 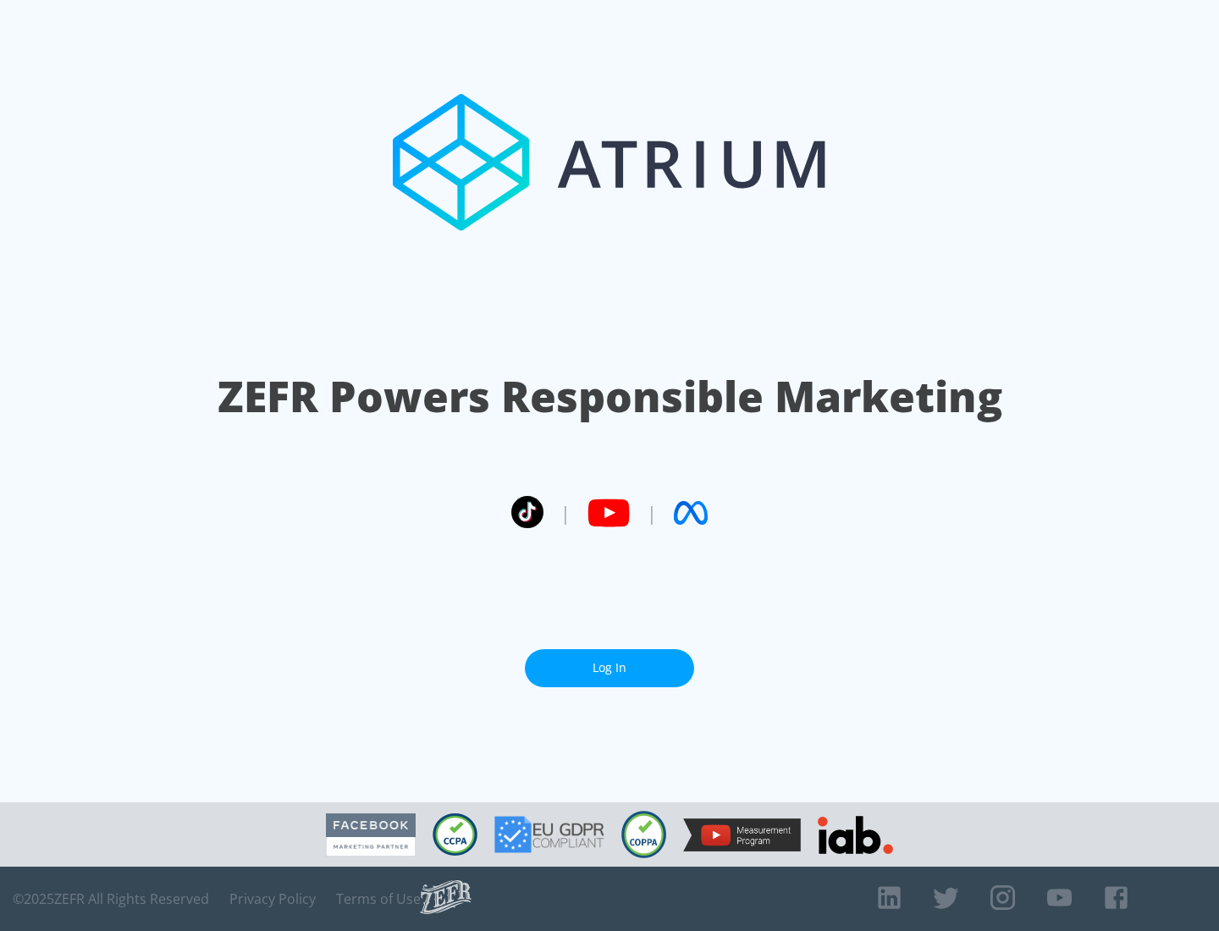 I want to click on img: COPPA Compliant, so click(x=643, y=835).